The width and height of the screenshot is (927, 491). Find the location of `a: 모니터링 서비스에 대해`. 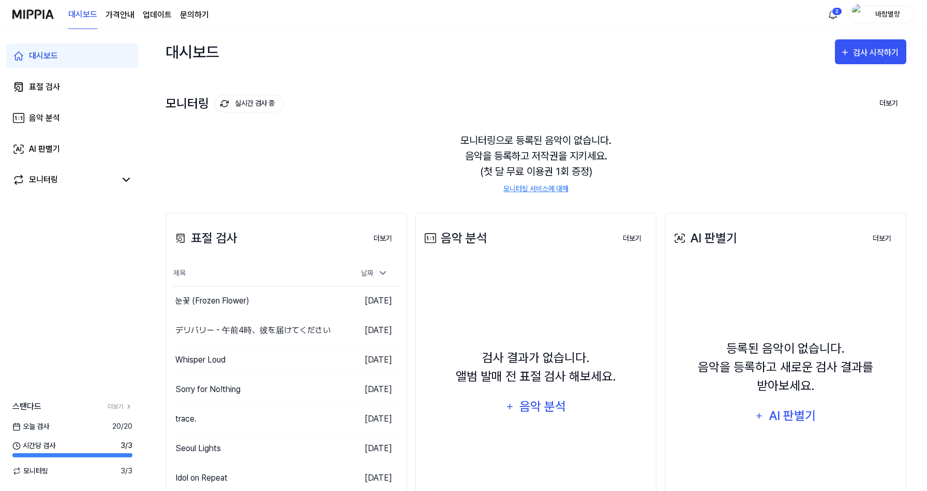

a: 모니터링 서비스에 대해 is located at coordinates (536, 188).